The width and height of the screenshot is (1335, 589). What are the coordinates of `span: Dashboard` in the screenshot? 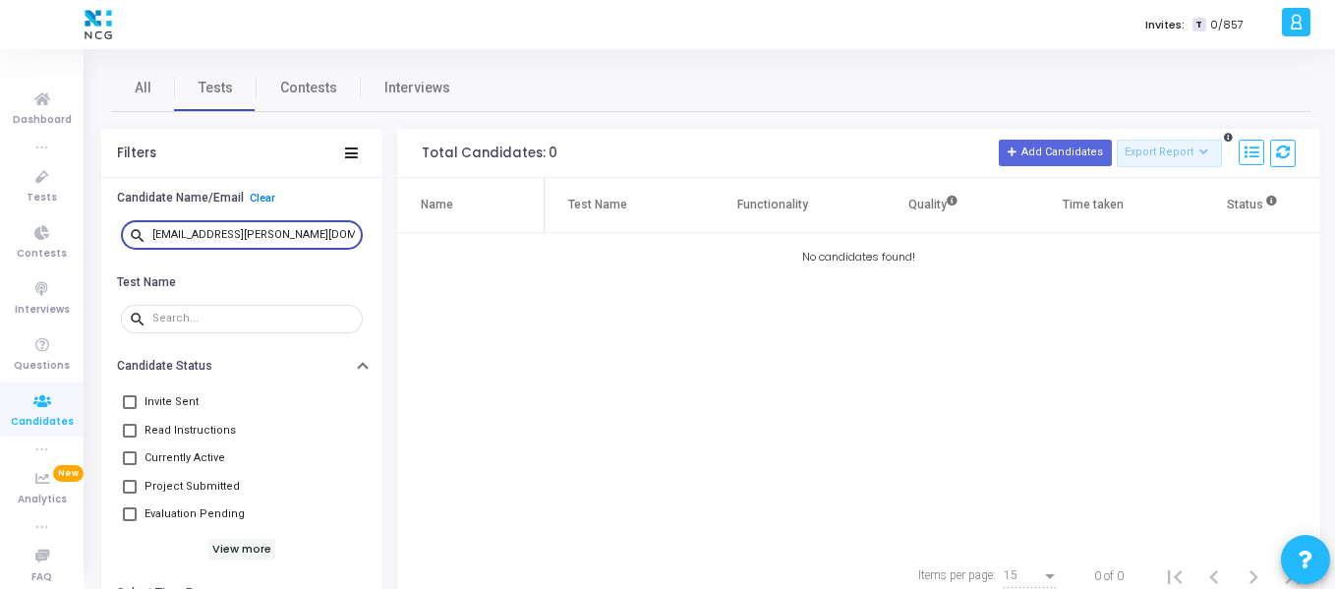 It's located at (42, 120).